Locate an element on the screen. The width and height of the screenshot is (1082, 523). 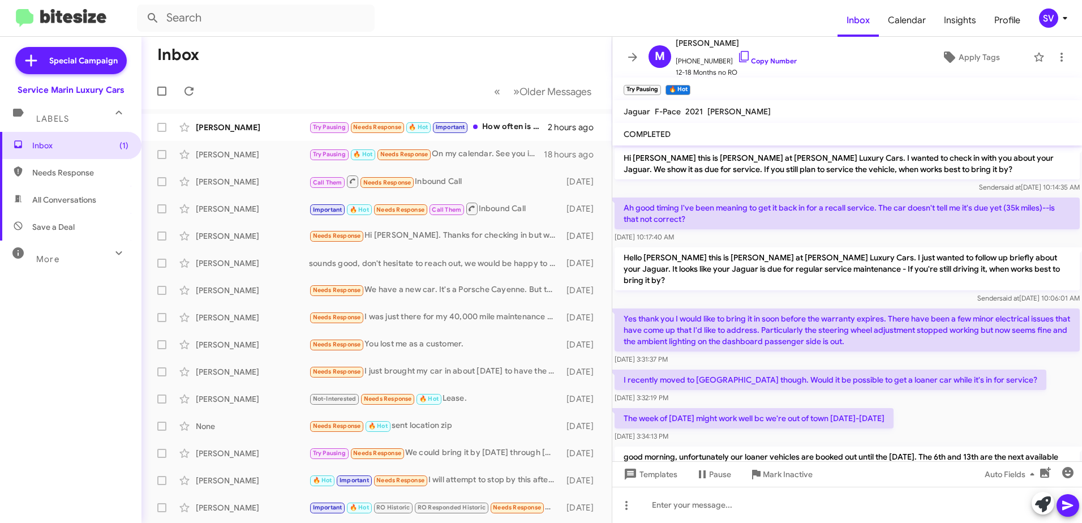
span: Templates is located at coordinates (649, 474).